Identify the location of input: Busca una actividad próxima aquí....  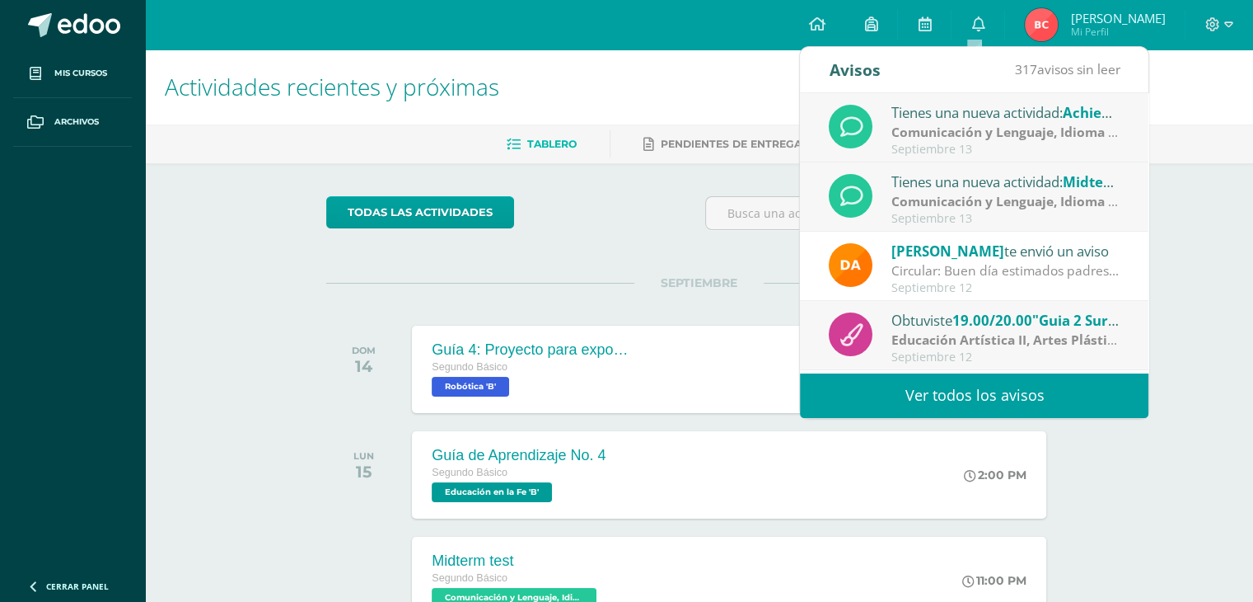
(888, 213).